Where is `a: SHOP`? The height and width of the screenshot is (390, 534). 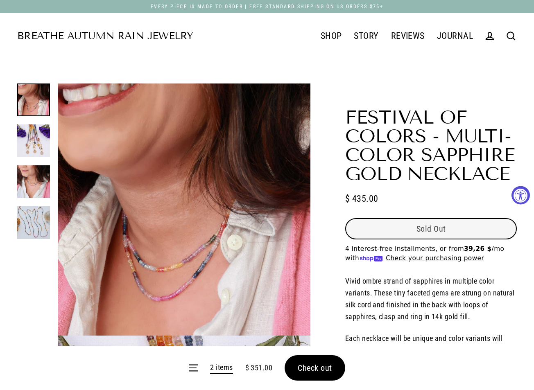
a: SHOP is located at coordinates (331, 36).